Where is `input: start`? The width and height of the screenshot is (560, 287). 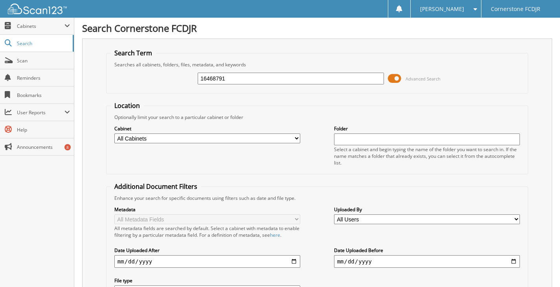 input: start is located at coordinates (207, 262).